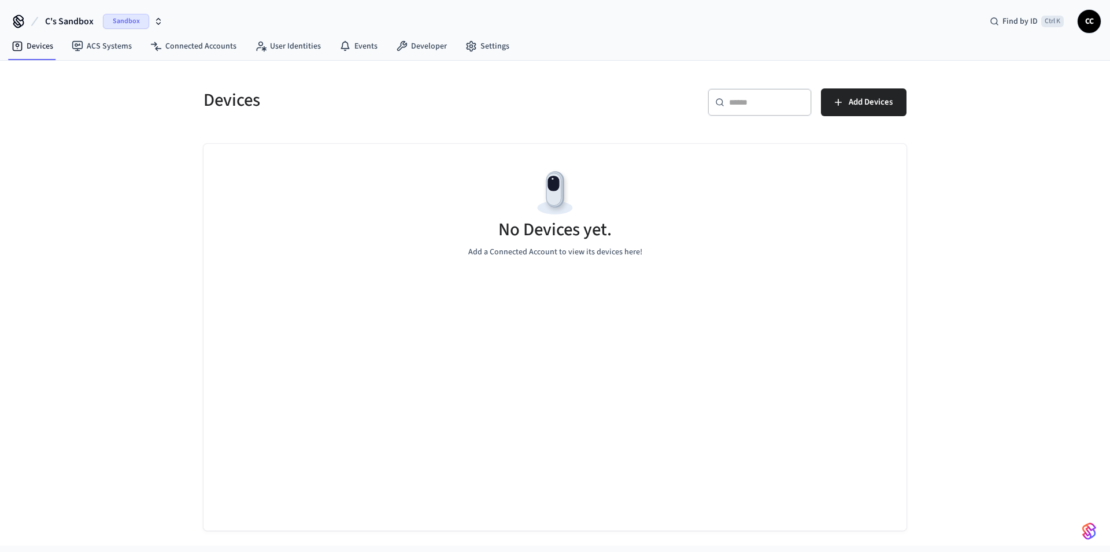 Image resolution: width=1110 pixels, height=552 pixels. Describe the element at coordinates (864, 102) in the screenshot. I see `button: Add Devices` at that location.